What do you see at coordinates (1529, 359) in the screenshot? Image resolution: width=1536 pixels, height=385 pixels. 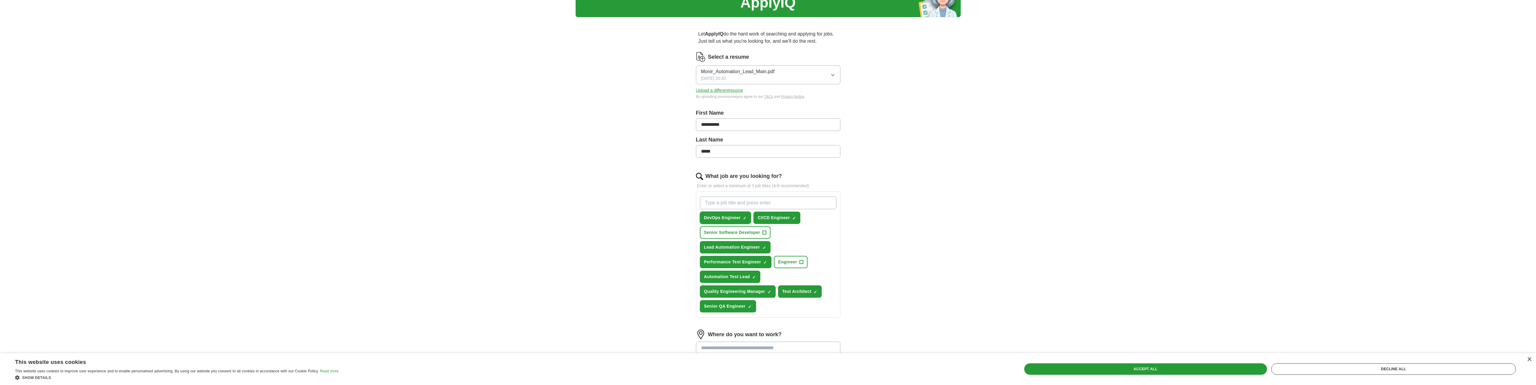 I see `div: Close` at bounding box center [1529, 359].